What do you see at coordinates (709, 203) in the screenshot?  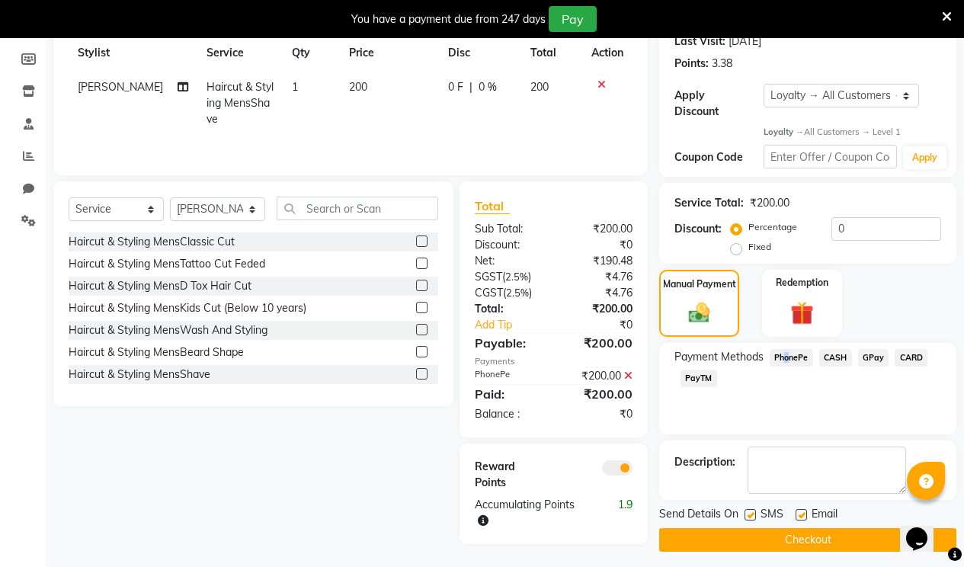 I see `div: Service Total:` at bounding box center [709, 203].